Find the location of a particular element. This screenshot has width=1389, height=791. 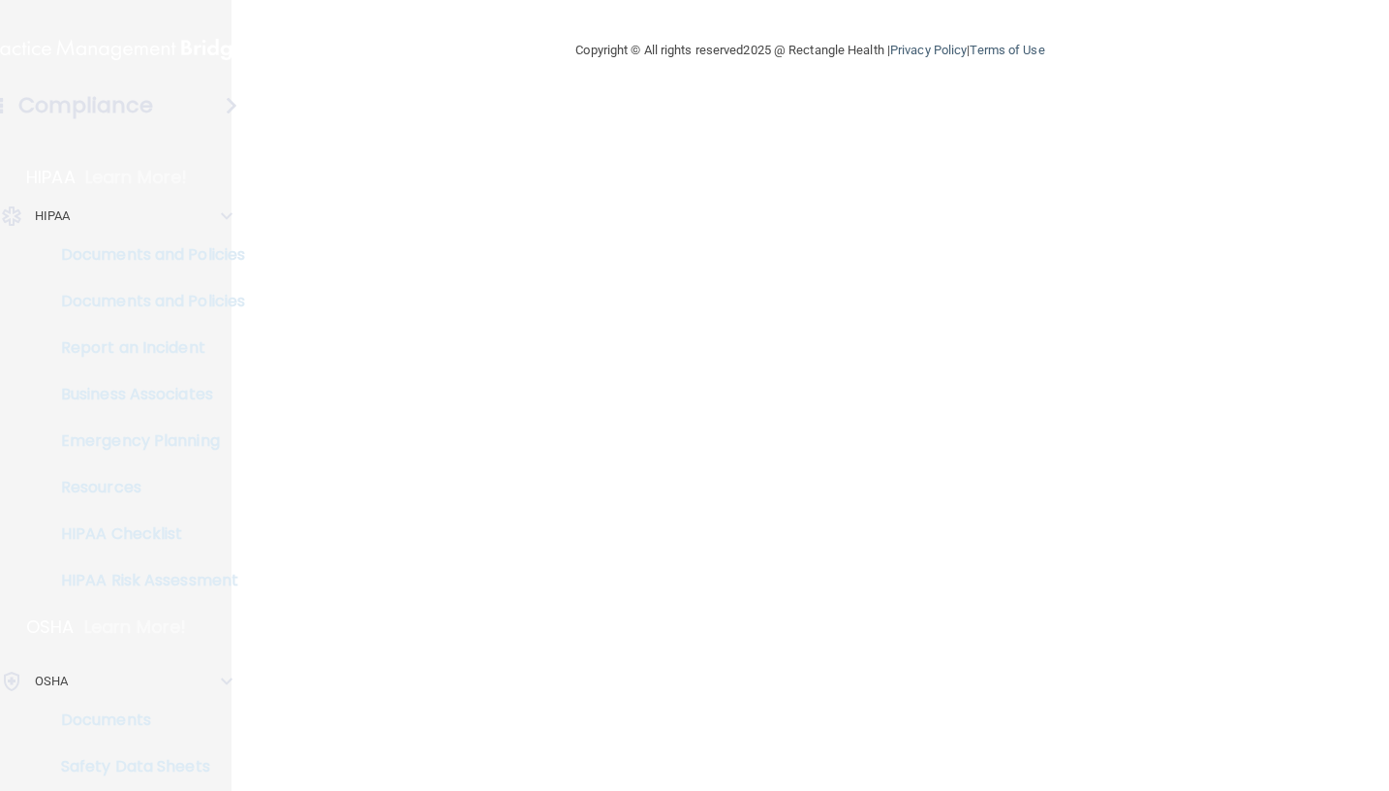

p: Emergency Planning is located at coordinates (144, 441).